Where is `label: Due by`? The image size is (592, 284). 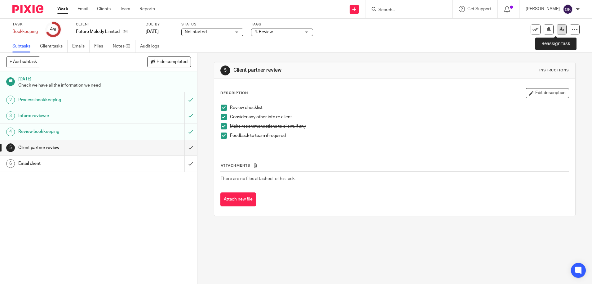
label: Due by is located at coordinates (160, 24).